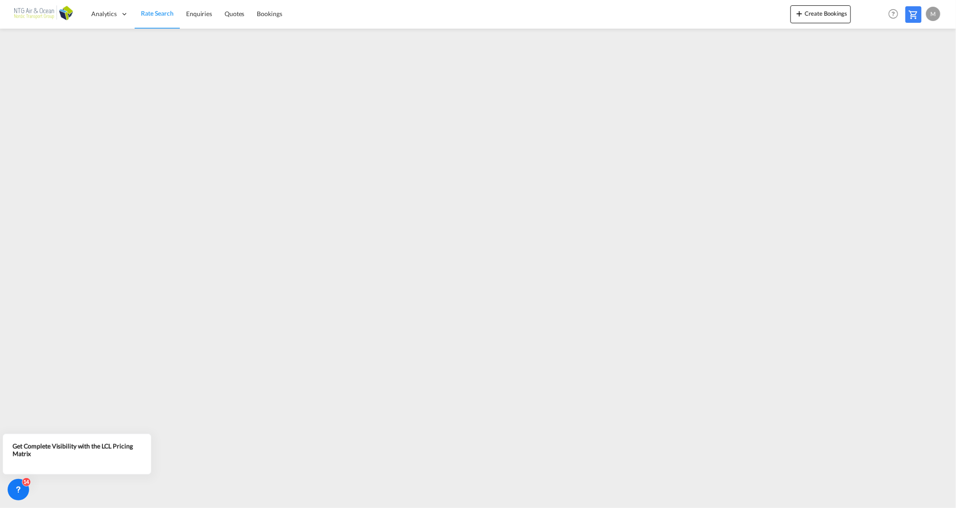 The image size is (956, 508). What do you see at coordinates (896, 14) in the screenshot?
I see `div: Help` at bounding box center [896, 14].